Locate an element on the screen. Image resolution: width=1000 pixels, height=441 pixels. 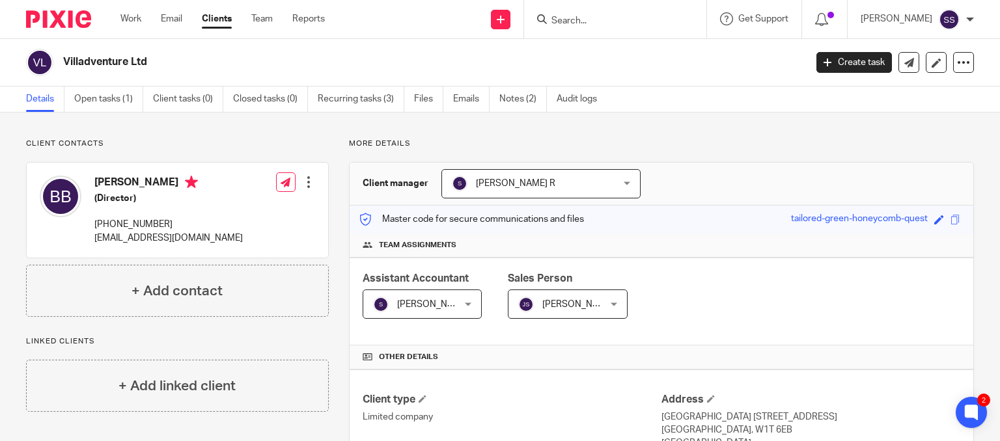
h4: + Add contact is located at coordinates (177, 291).